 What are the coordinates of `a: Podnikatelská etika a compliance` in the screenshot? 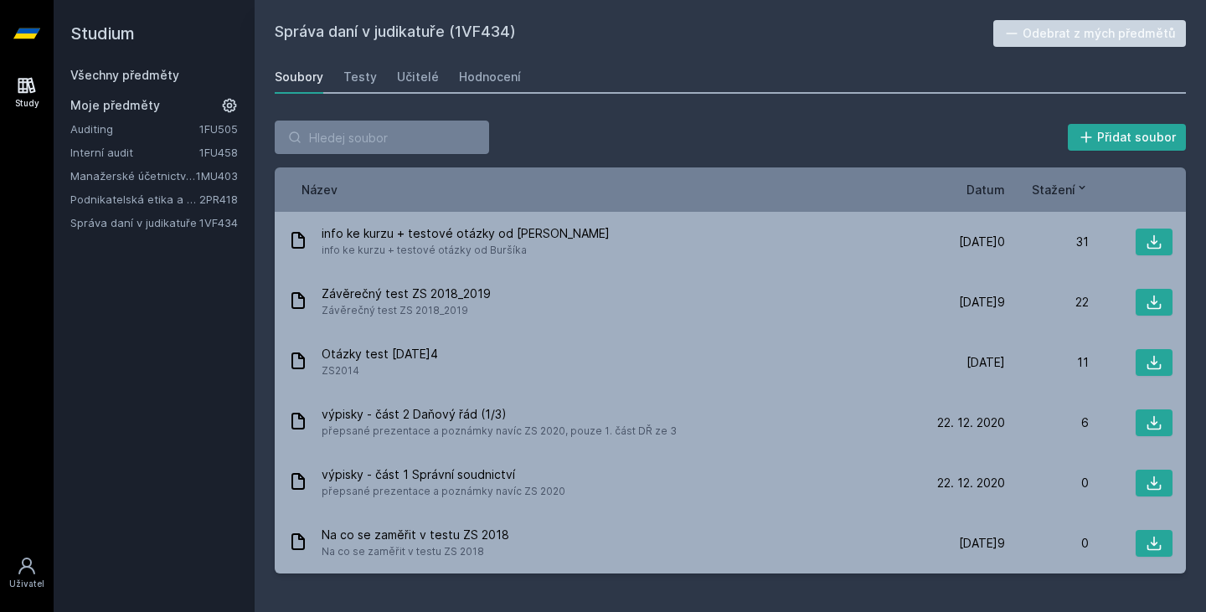 It's located at (135, 199).